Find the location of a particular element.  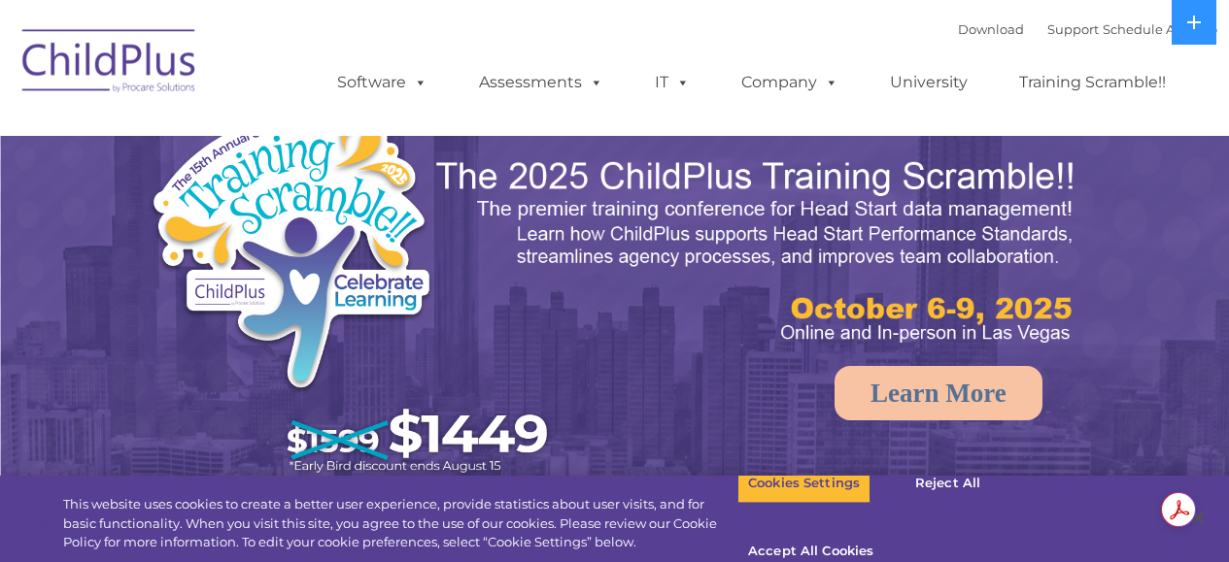

div: This website uses cookies to create a better user experience, provide statistics about user visit... is located at coordinates (400, 524).